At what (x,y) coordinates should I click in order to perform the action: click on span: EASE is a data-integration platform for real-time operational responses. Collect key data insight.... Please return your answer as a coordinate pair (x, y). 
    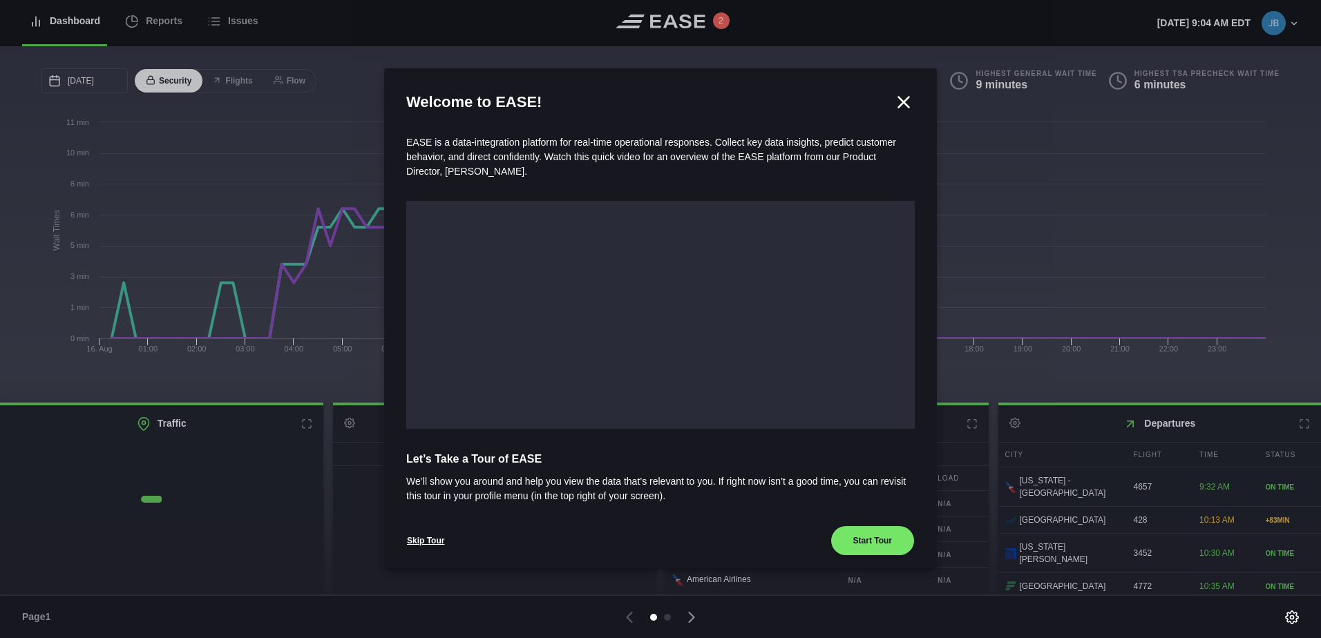
    Looking at the image, I should click on (651, 157).